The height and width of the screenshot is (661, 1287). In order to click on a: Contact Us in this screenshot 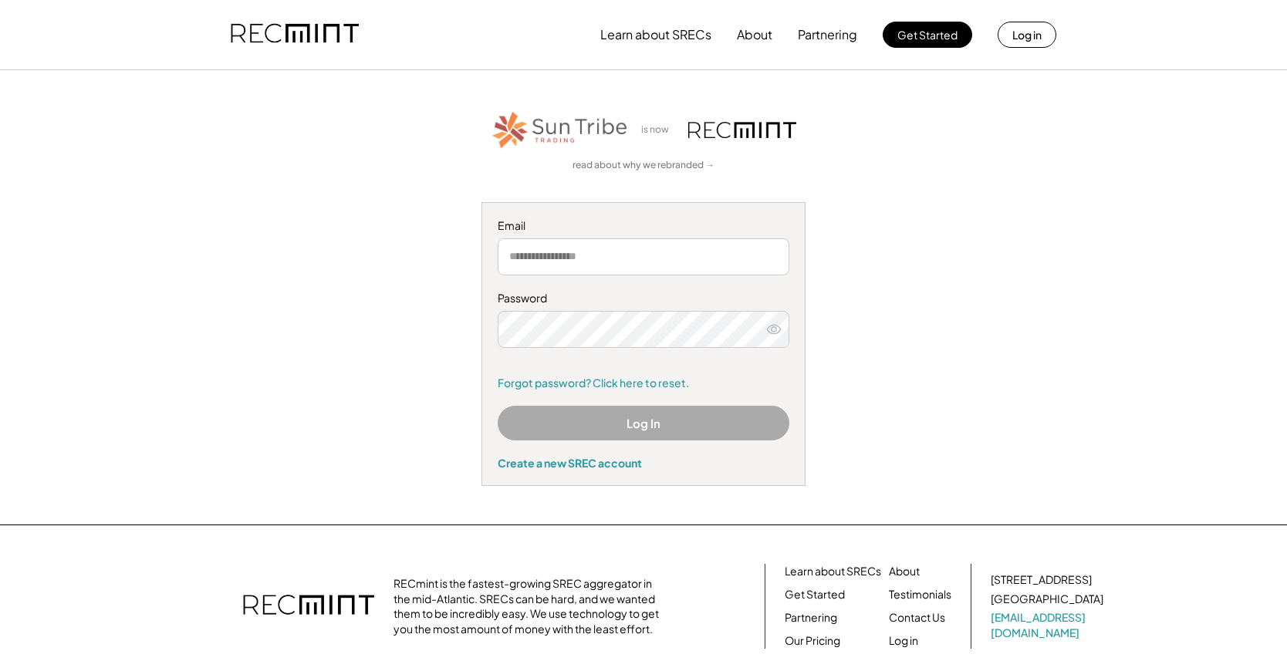, I will do `click(917, 618)`.